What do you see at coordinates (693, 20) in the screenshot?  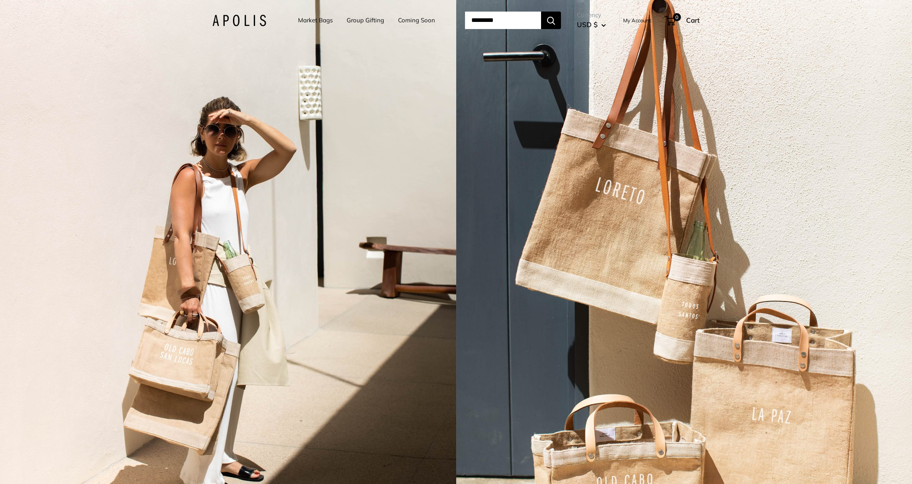 I see `span: Cart` at bounding box center [693, 20].